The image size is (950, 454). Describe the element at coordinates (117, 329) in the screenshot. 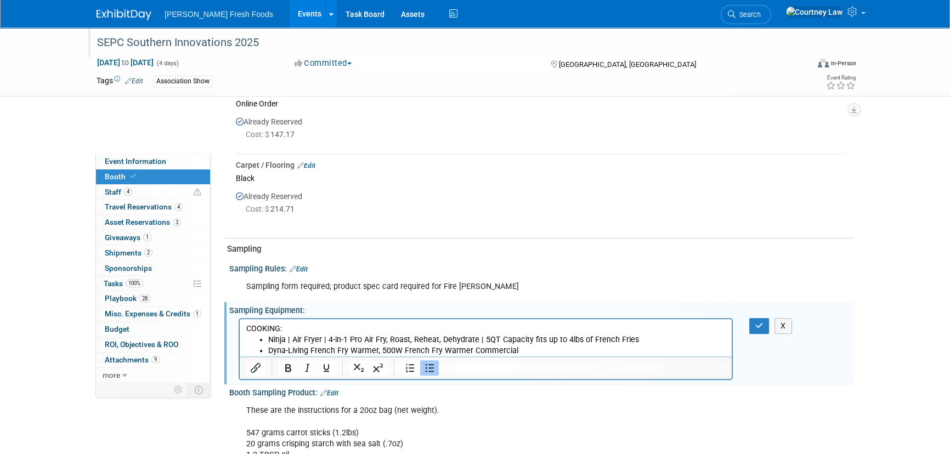

I see `span: Budget` at that location.